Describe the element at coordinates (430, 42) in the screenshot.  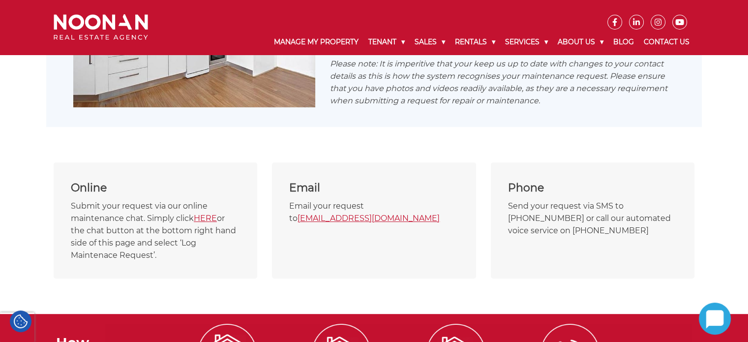
I see `a: Sales` at that location.